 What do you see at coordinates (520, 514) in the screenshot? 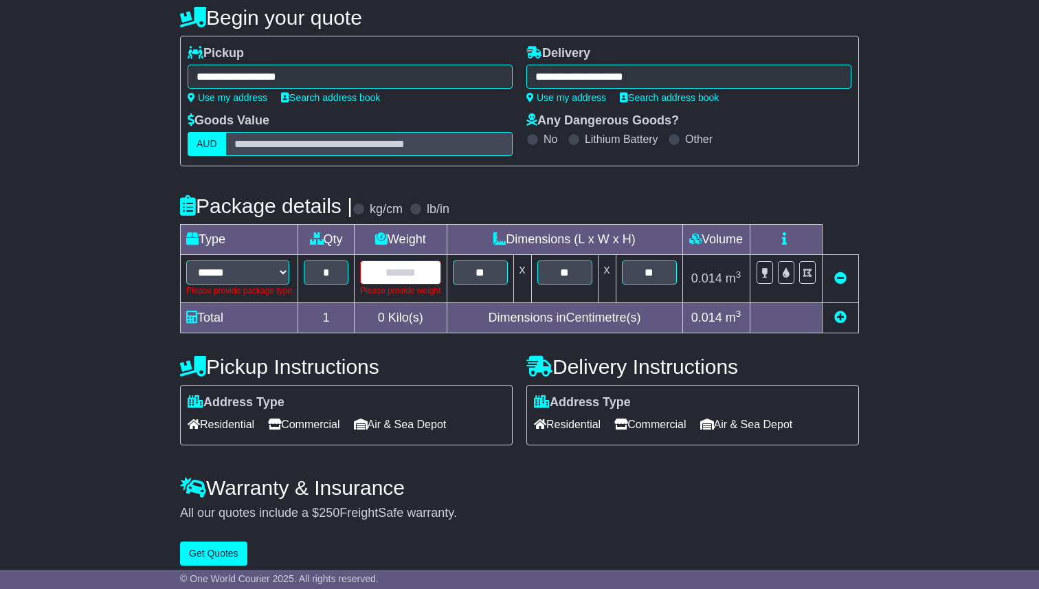
I see `div: All our quotes include a $ FreightSafe warranty.` at bounding box center [520, 514].